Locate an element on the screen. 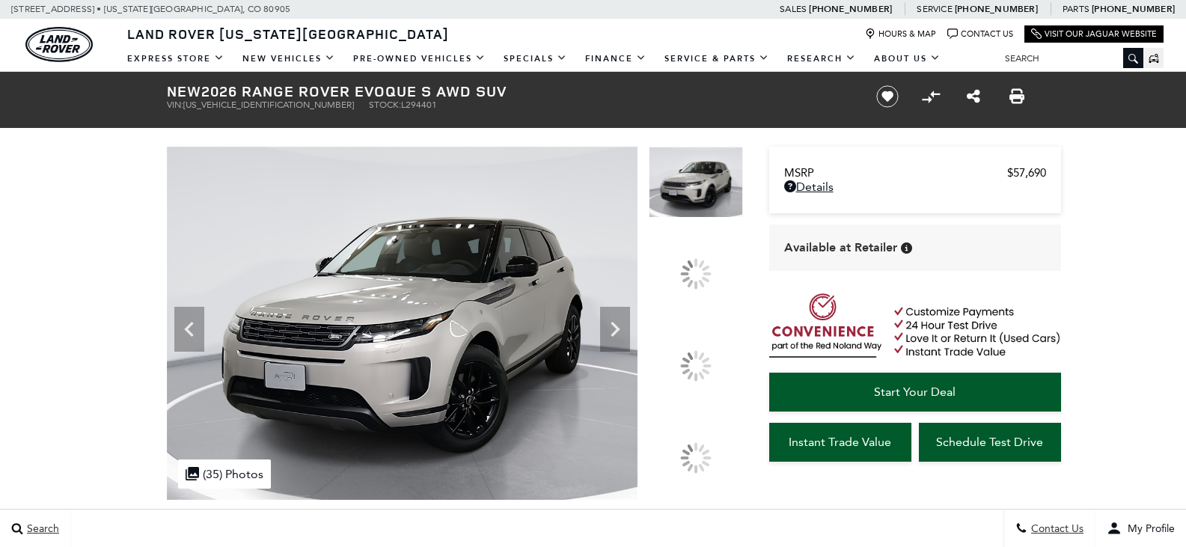 The height and width of the screenshot is (547, 1186). button: Compare vehicle is located at coordinates (931, 97).